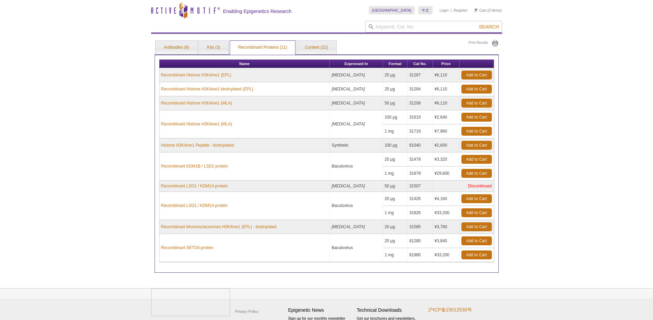  I want to click on td: ¥3,760, so click(446, 227).